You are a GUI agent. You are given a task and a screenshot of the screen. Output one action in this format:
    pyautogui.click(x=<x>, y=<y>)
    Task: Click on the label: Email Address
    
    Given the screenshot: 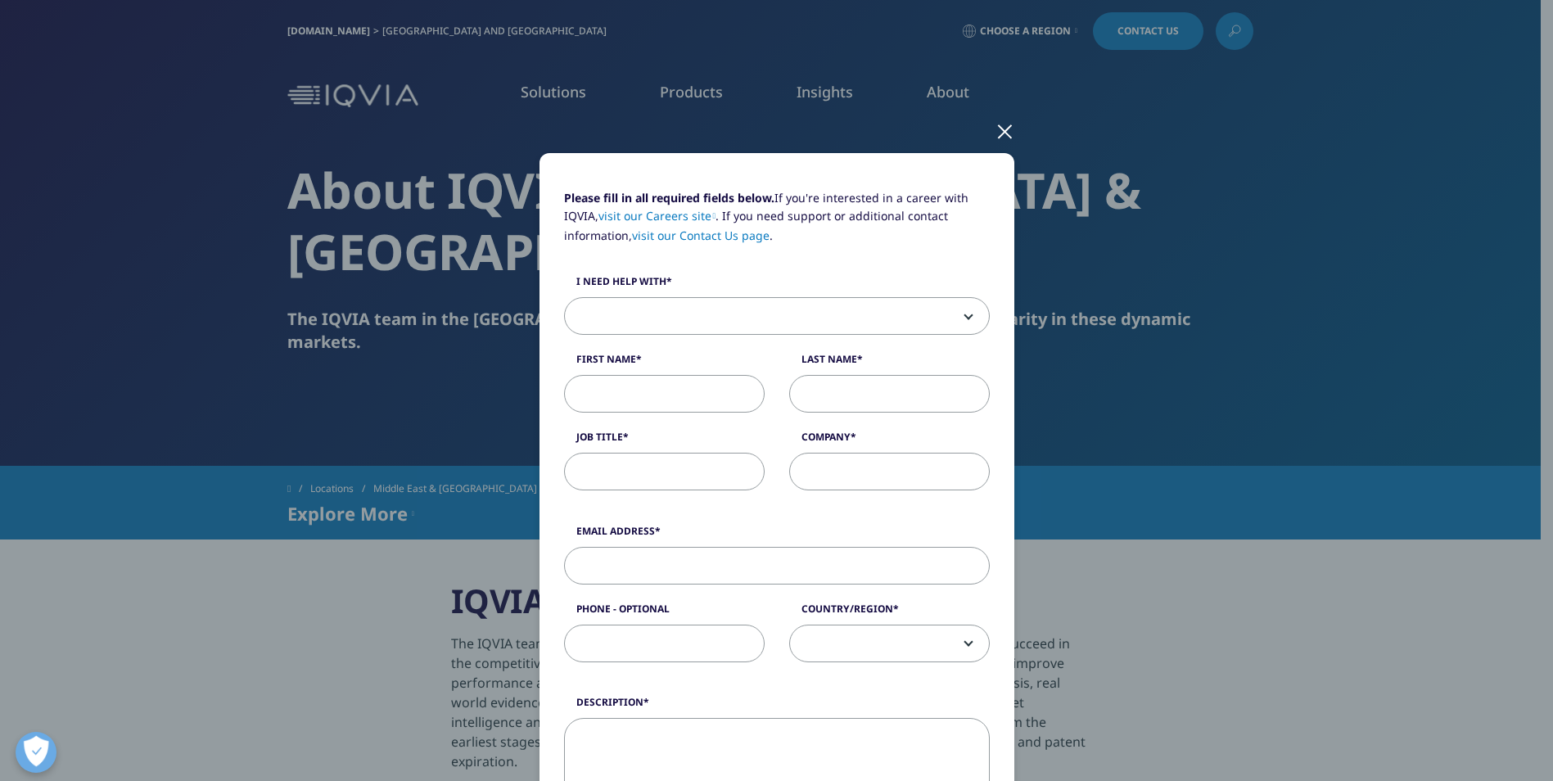 What is the action you would take?
    pyautogui.click(x=777, y=535)
    